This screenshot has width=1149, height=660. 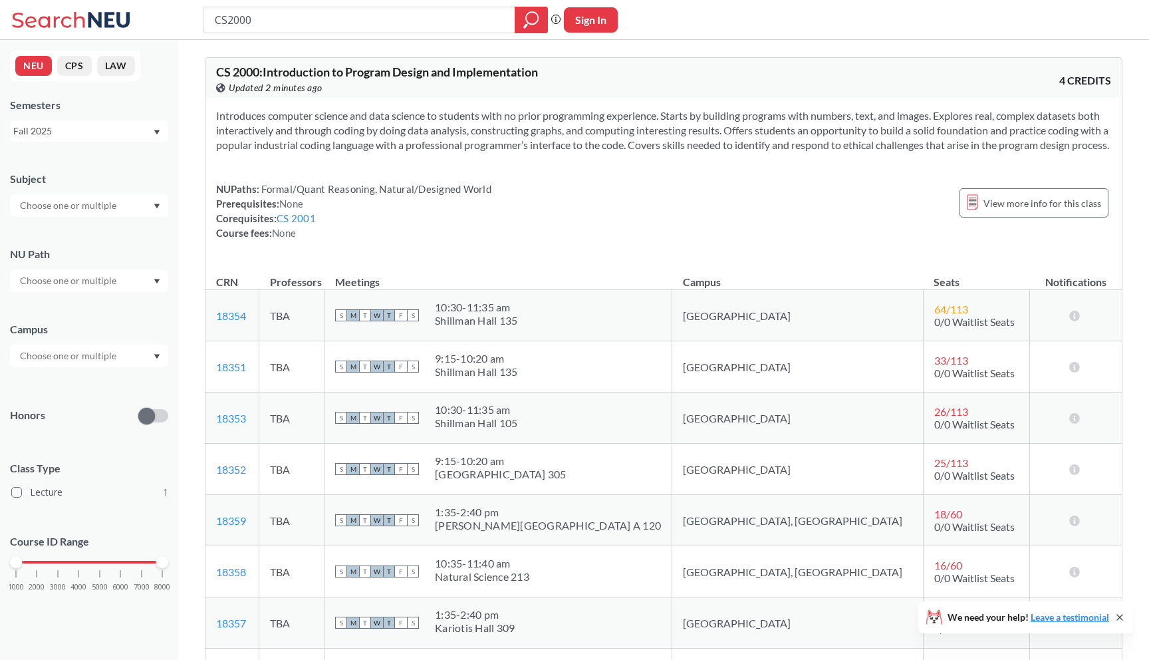 I want to click on span: Class Type, so click(x=89, y=468).